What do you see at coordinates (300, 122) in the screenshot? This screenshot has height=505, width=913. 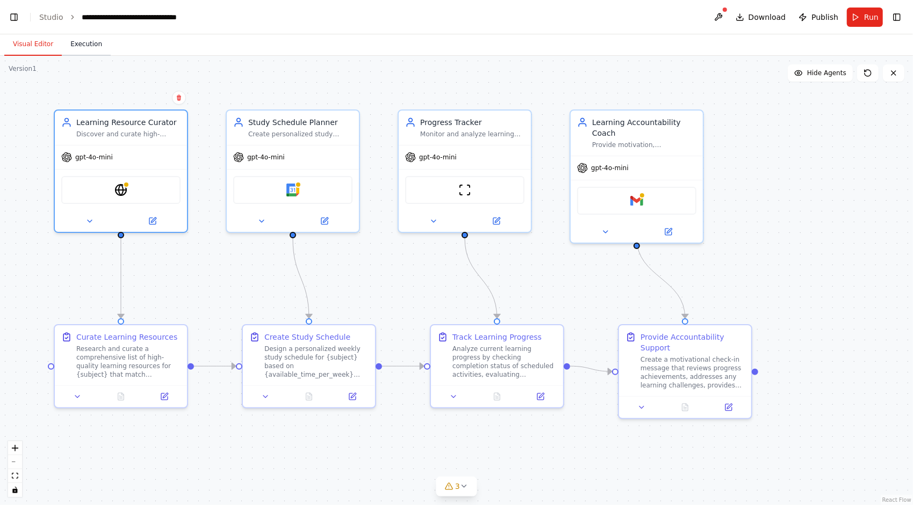 I see `div: Study Schedule Planner` at bounding box center [300, 122].